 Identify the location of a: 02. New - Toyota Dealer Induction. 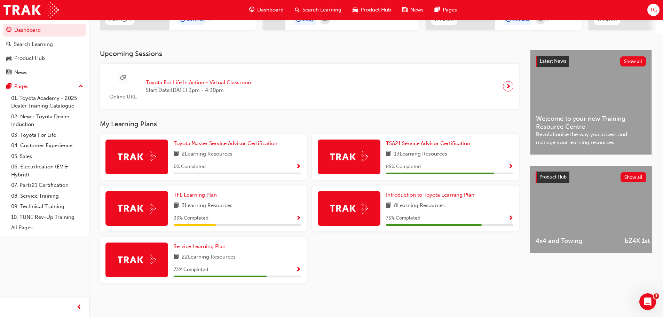
(47, 120).